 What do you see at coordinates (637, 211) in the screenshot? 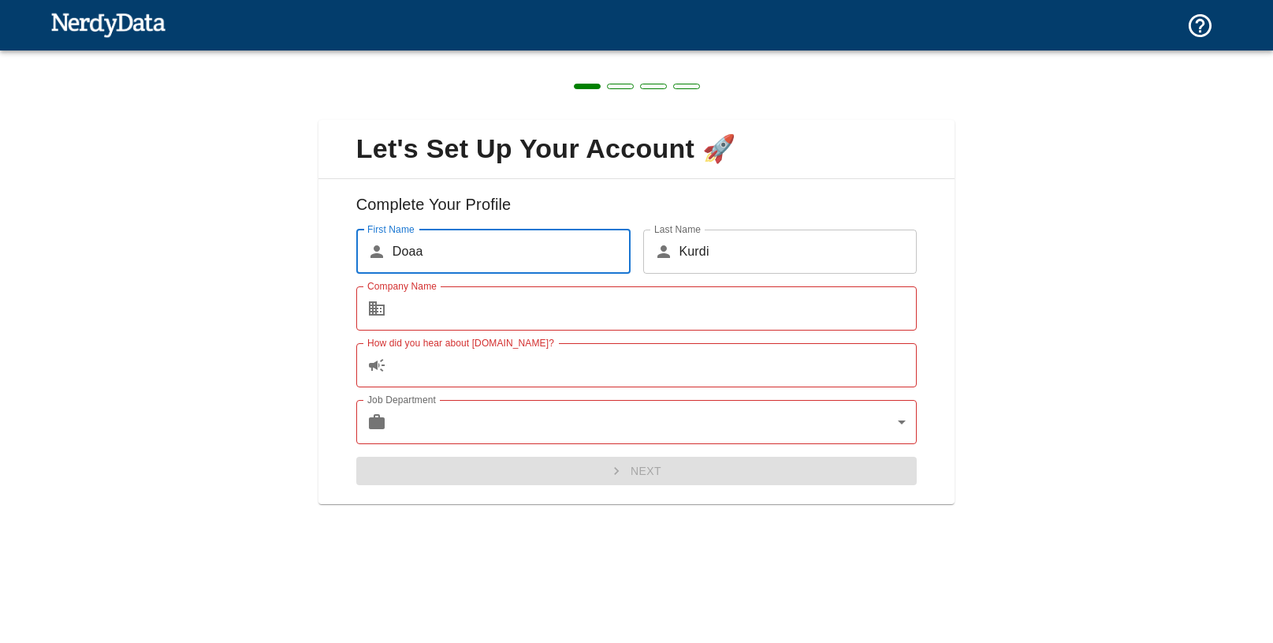
I see `h6: Complete Your Profile` at bounding box center [637, 211].